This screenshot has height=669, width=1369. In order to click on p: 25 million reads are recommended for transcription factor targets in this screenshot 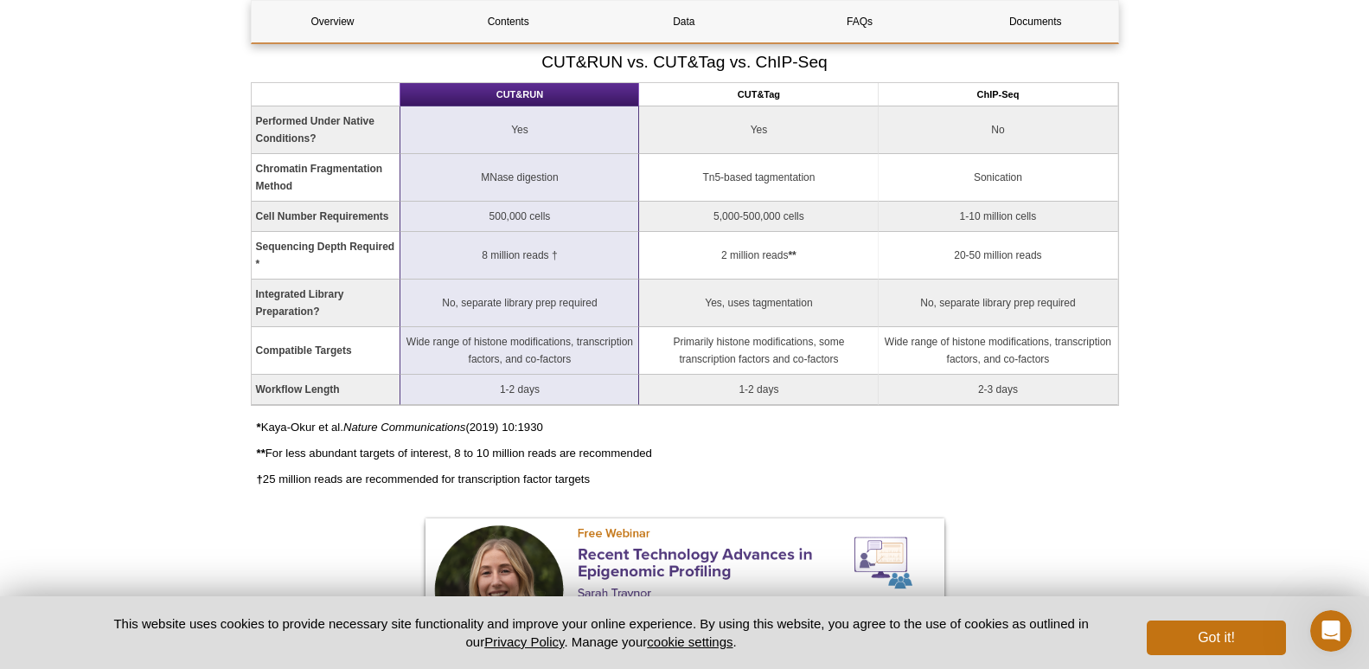, I will do `click(688, 479)`.